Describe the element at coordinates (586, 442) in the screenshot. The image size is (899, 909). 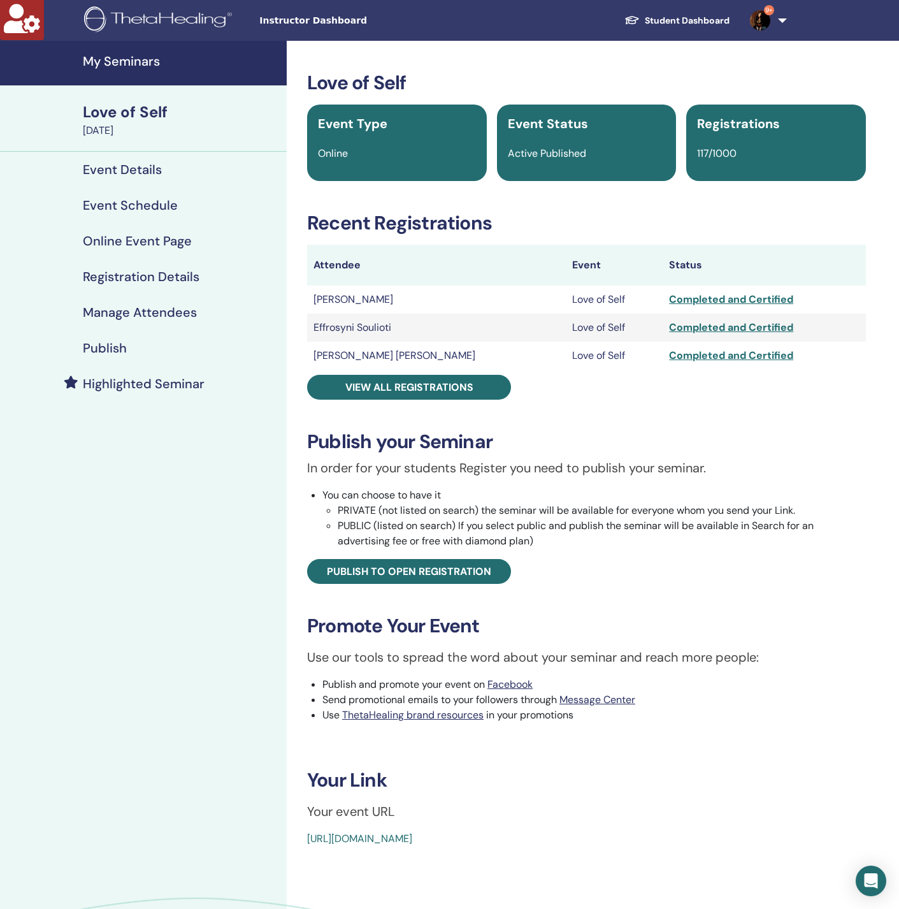
I see `h3: Publish your Seminar` at that location.